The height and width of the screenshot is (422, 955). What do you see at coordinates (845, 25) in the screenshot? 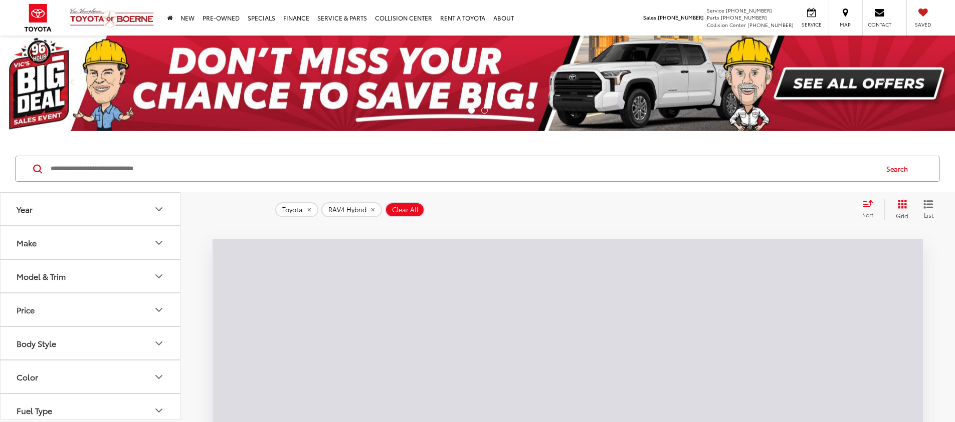
I see `span: Map` at bounding box center [845, 25].